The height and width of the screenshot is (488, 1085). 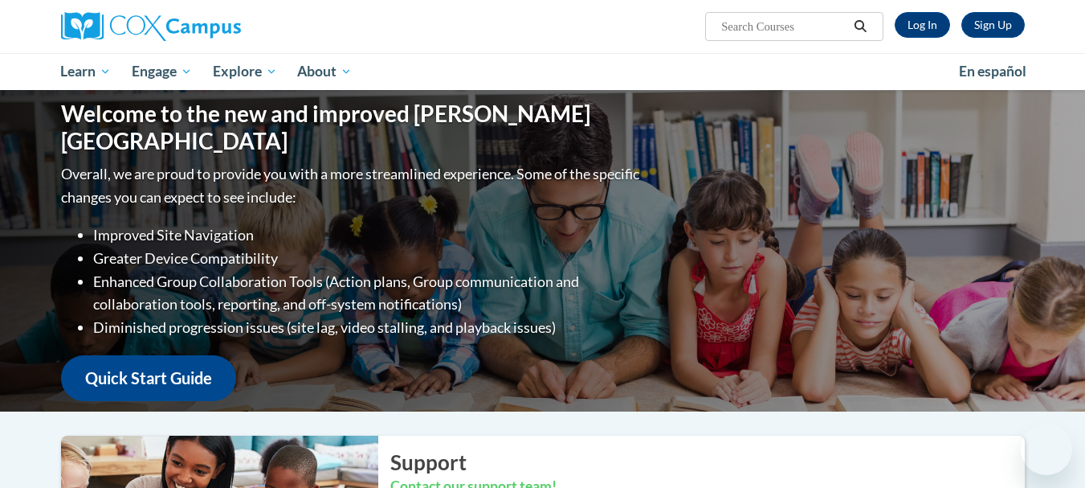 I want to click on p: Overall, we are proud to provide you with a more streamlined experience. Some of the specific cha..., so click(x=352, y=186).